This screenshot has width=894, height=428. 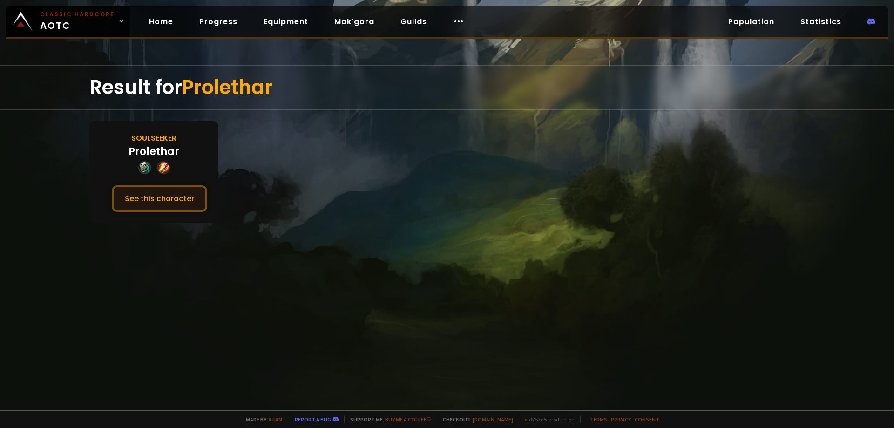 What do you see at coordinates (154, 151) in the screenshot?
I see `div: Prolethar` at bounding box center [154, 151].